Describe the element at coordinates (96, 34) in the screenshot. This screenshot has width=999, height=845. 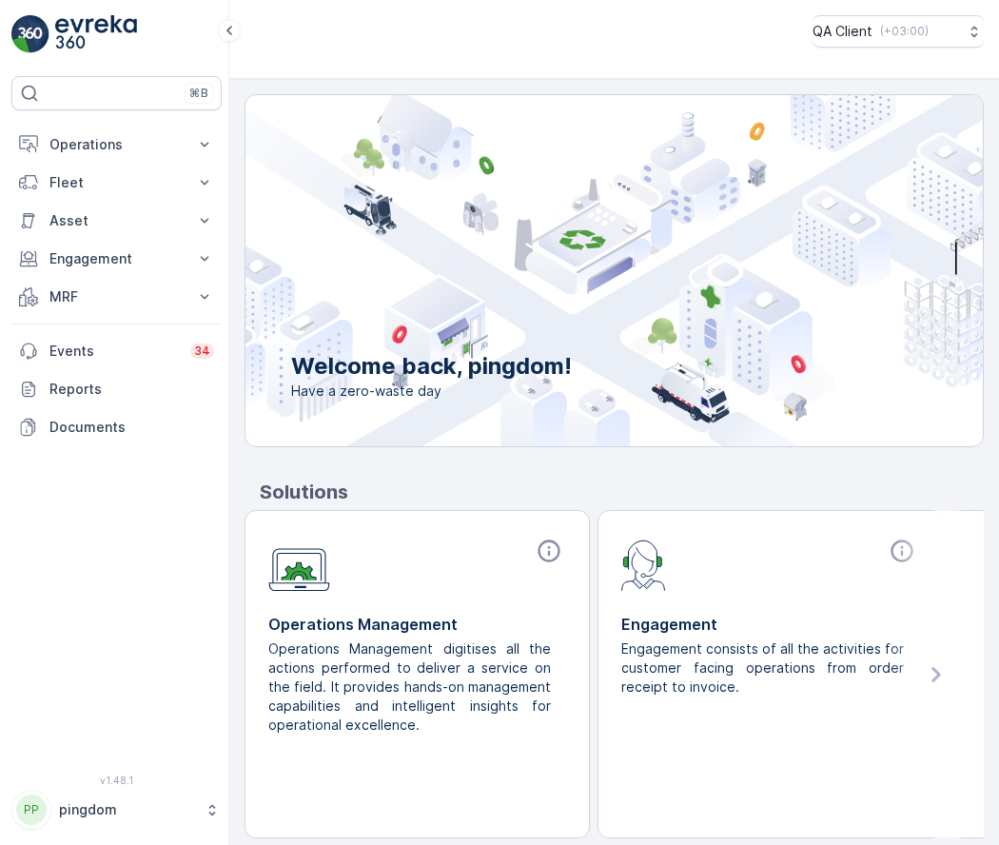
I see `img: logo_light-DOdMpM7g.png` at that location.